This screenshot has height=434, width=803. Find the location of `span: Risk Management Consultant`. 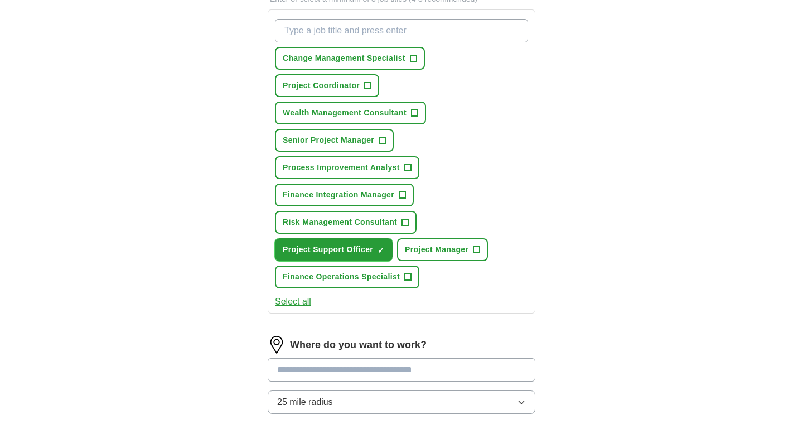

span: Risk Management Consultant is located at coordinates (340, 222).